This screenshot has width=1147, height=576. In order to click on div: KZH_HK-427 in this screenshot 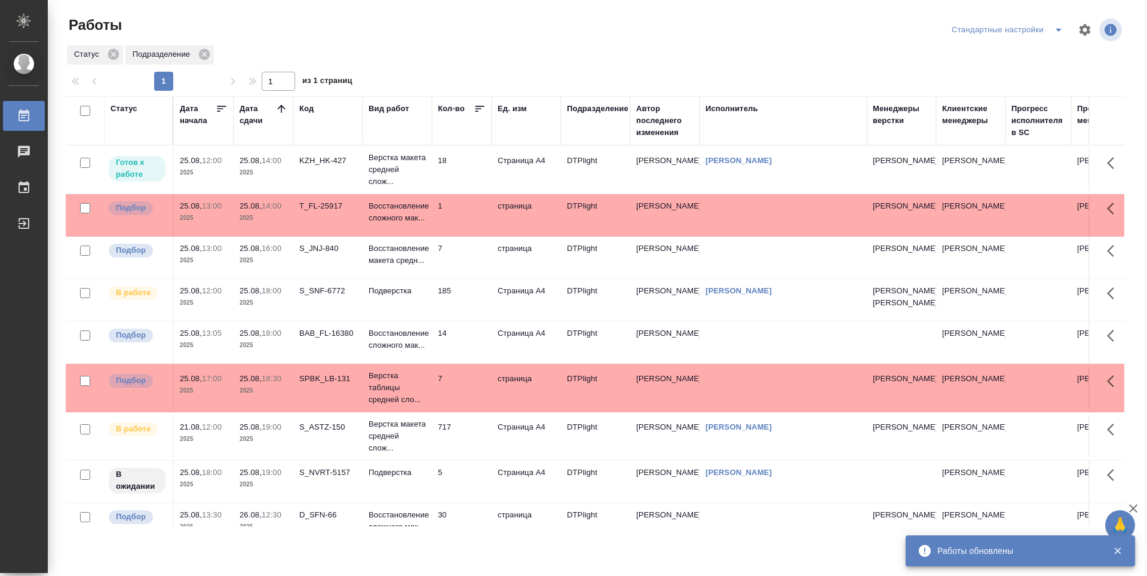, I will do `click(328, 161)`.